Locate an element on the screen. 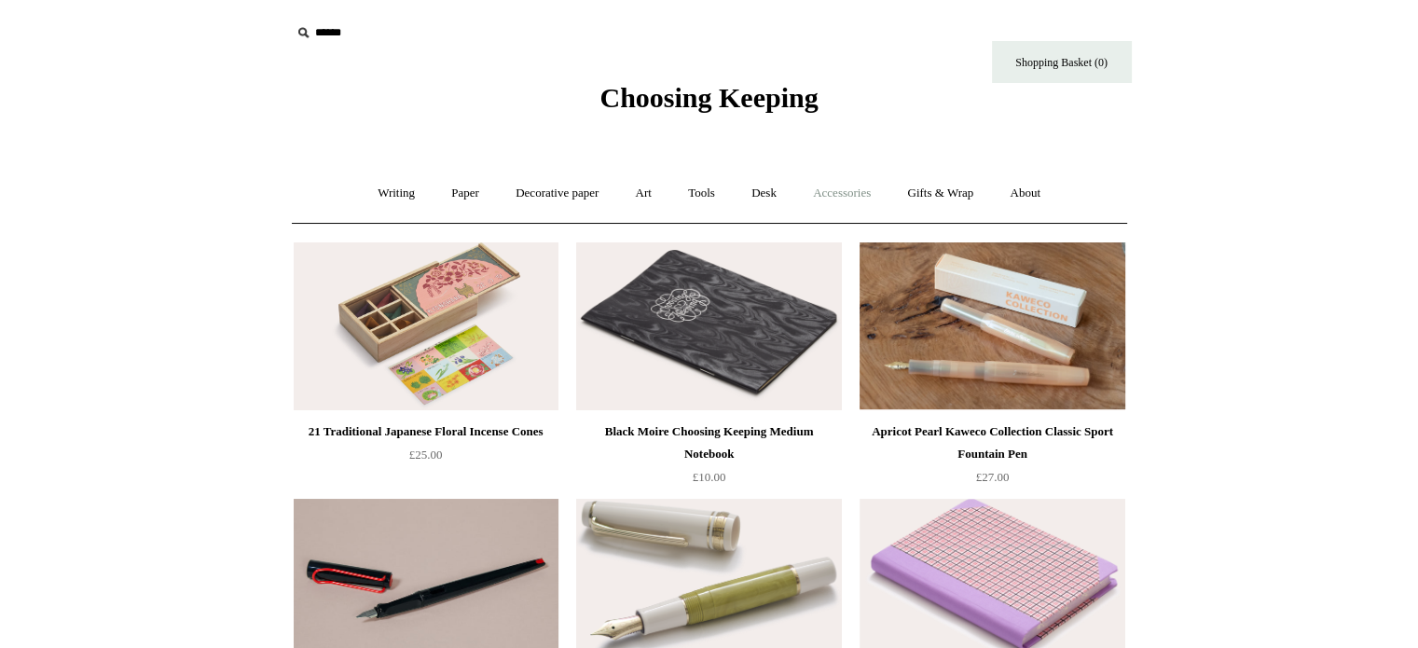  div: Black Moire Choosing Keeping Medium Notebook is located at coordinates (709, 443).